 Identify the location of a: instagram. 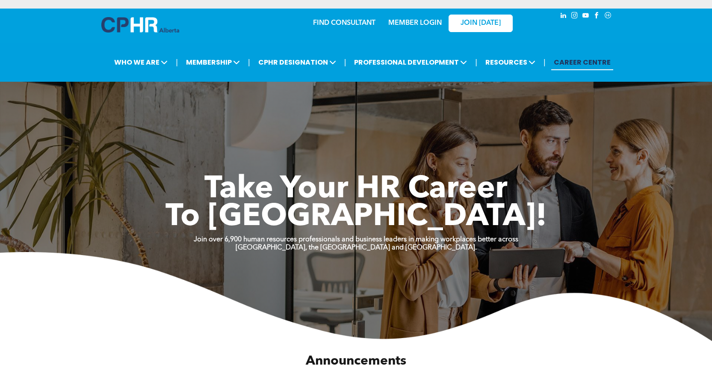
(575, 16).